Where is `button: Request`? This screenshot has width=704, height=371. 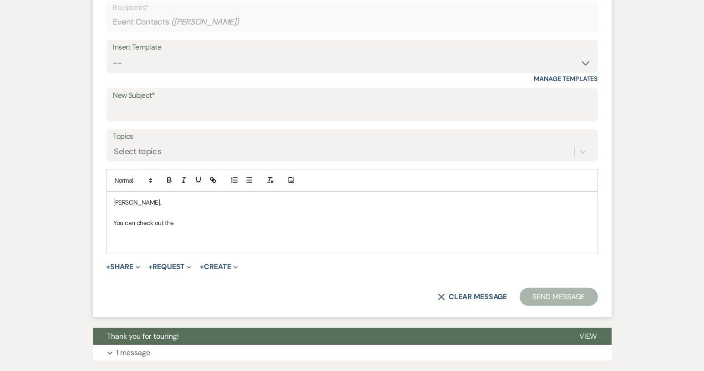 button: Request is located at coordinates (170, 267).